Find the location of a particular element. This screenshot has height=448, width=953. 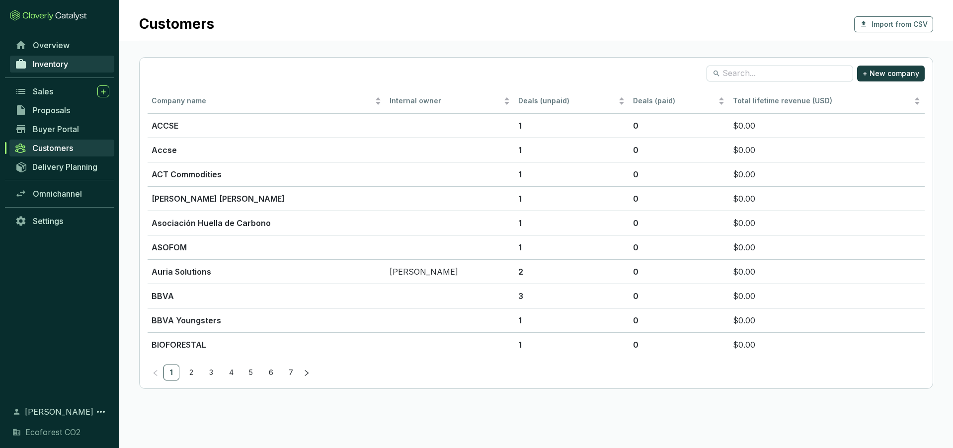

span: Customers is located at coordinates (53, 148).